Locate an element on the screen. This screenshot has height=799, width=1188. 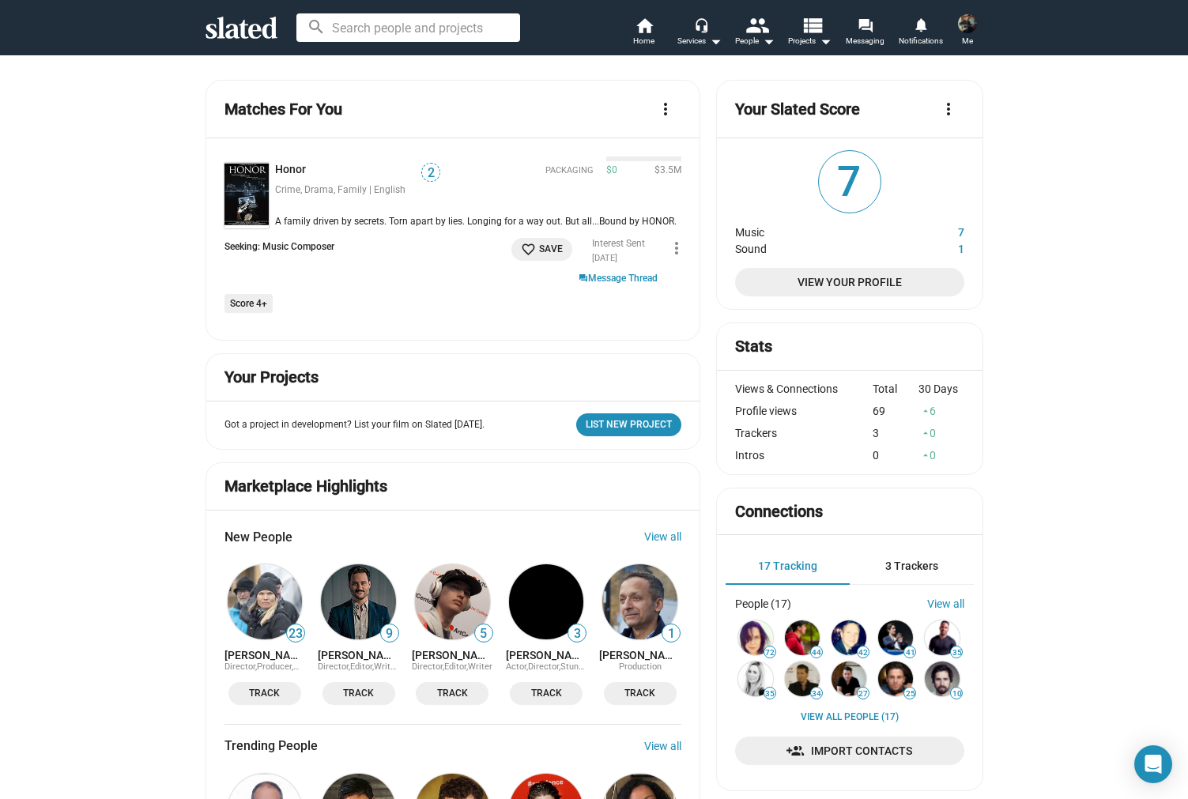
mat-card-title: Your Slated Score is located at coordinates (798, 109).